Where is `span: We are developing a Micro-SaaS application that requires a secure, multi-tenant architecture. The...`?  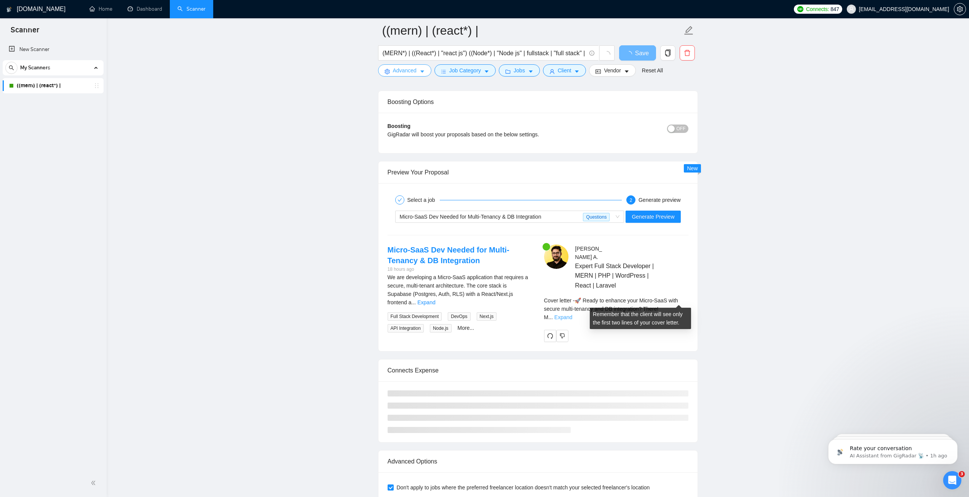 span: We are developing a Micro-SaaS application that requires a secure, multi-tenant architecture. The... is located at coordinates (458, 290).